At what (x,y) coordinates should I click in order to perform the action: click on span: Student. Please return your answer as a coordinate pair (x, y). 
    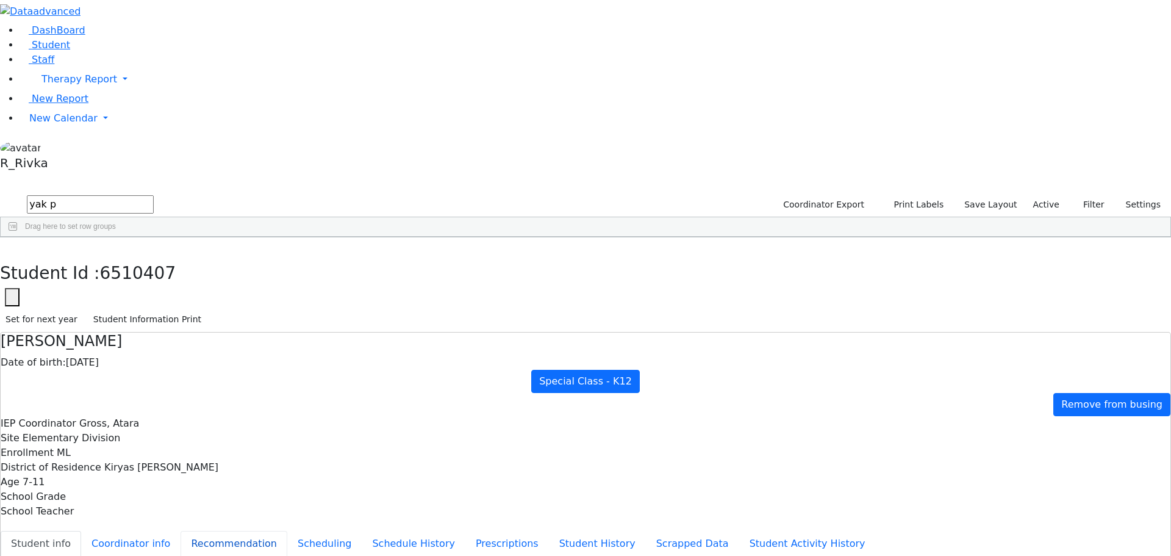
    Looking at the image, I should click on (51, 45).